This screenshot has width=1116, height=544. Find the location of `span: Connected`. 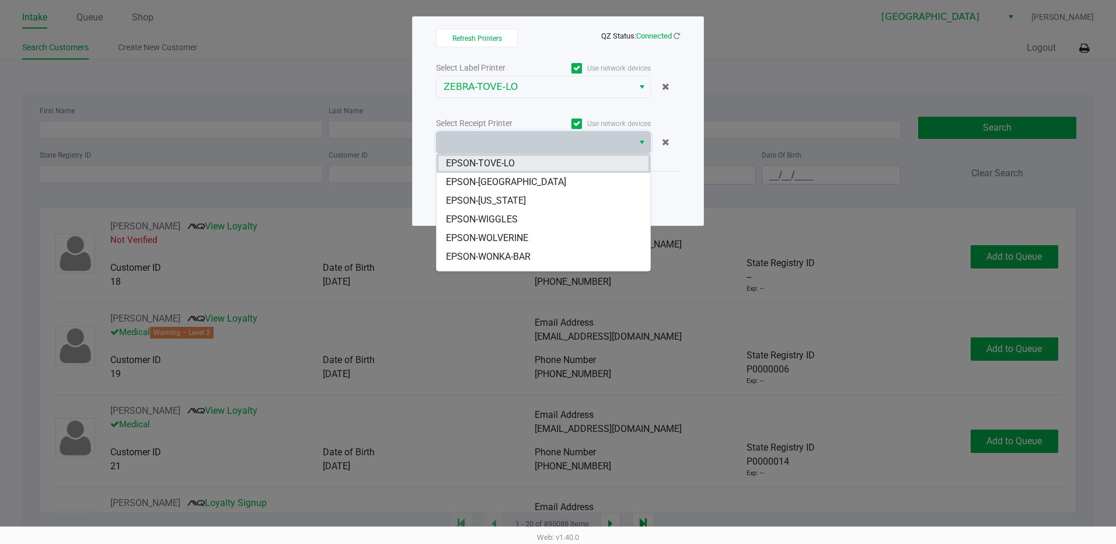

span: Connected is located at coordinates (654, 36).